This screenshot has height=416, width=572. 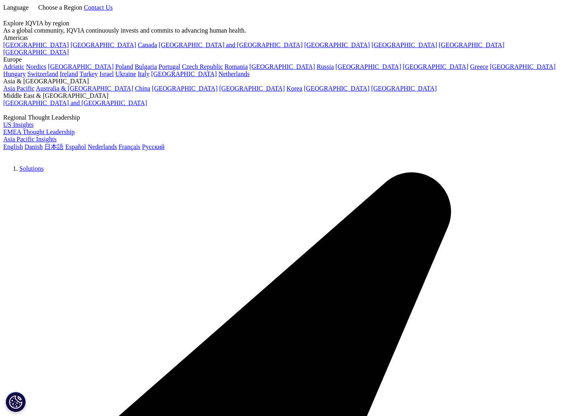 What do you see at coordinates (143, 88) in the screenshot?
I see `a: China` at bounding box center [143, 88].